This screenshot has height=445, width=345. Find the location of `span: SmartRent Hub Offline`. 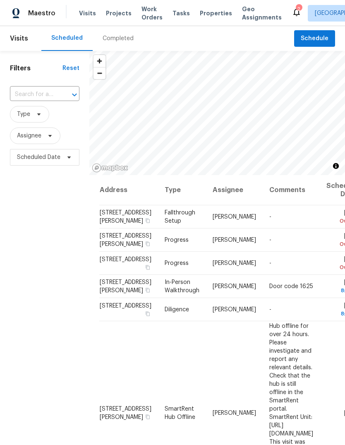

span: SmartRent Hub Offline is located at coordinates (180, 413).